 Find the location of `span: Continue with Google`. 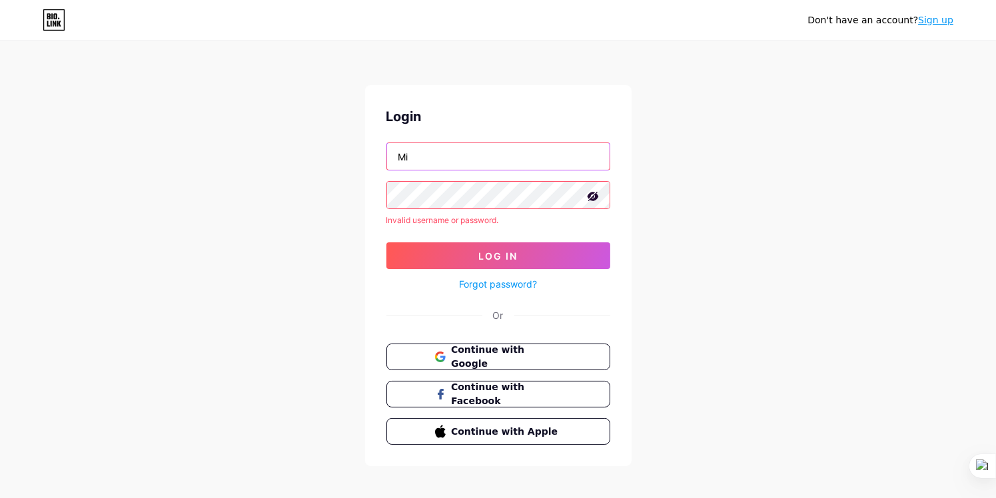

span: Continue with Google is located at coordinates (506, 357).